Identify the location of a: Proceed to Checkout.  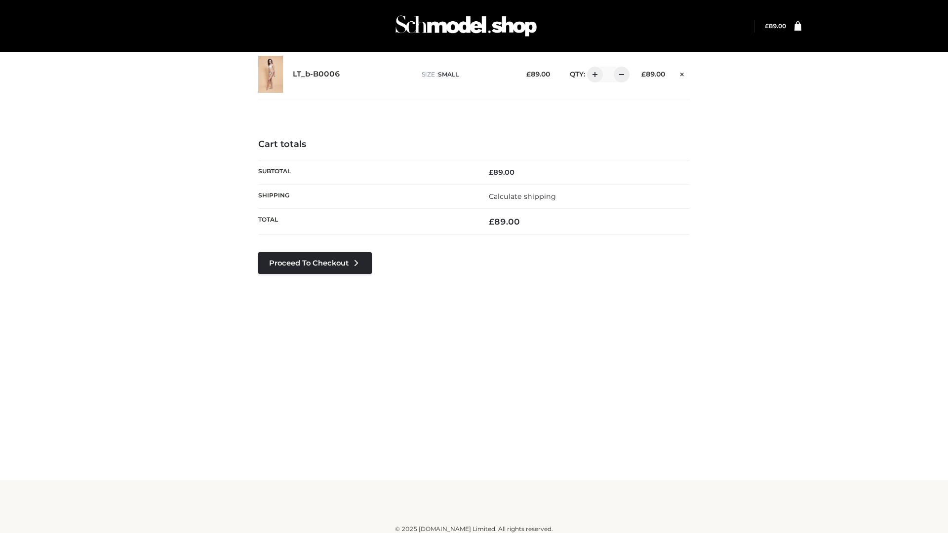
(315, 263).